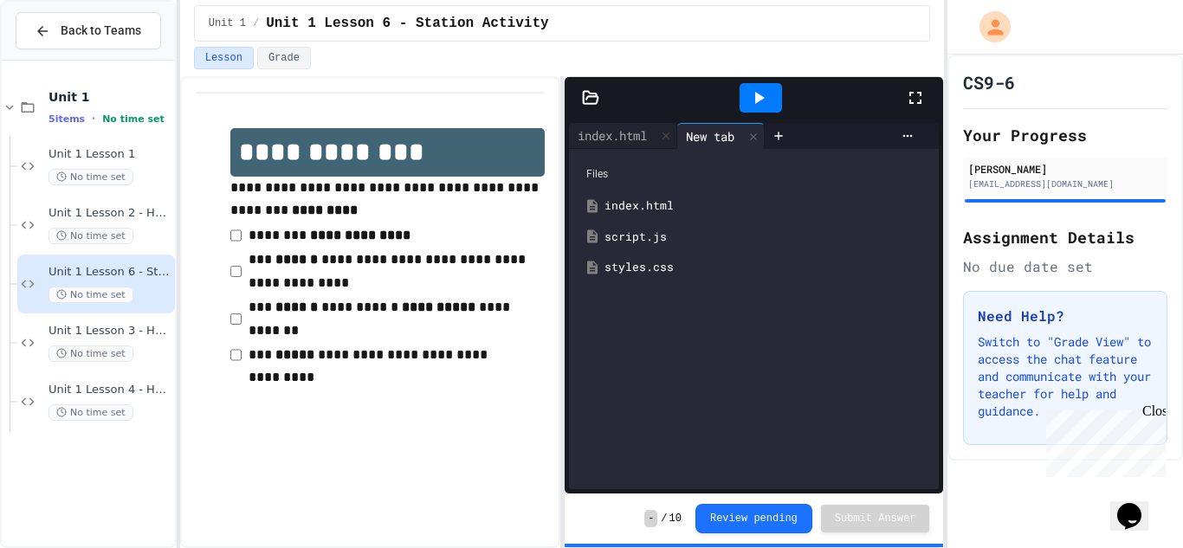 Image resolution: width=1183 pixels, height=548 pixels. What do you see at coordinates (284, 58) in the screenshot?
I see `button: Grade` at bounding box center [284, 58].